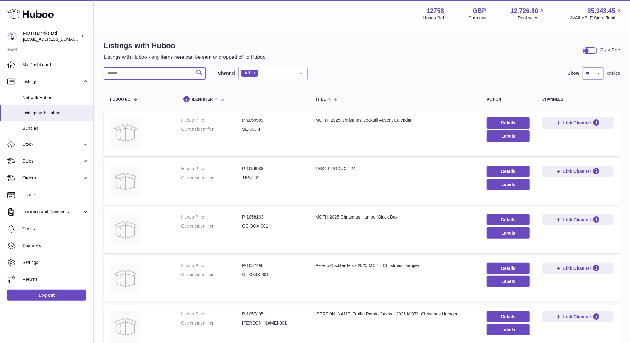 The width and height of the screenshot is (630, 343). What do you see at coordinates (395, 168) in the screenshot?
I see `div: TEST PRODUCT 24` at bounding box center [395, 168].